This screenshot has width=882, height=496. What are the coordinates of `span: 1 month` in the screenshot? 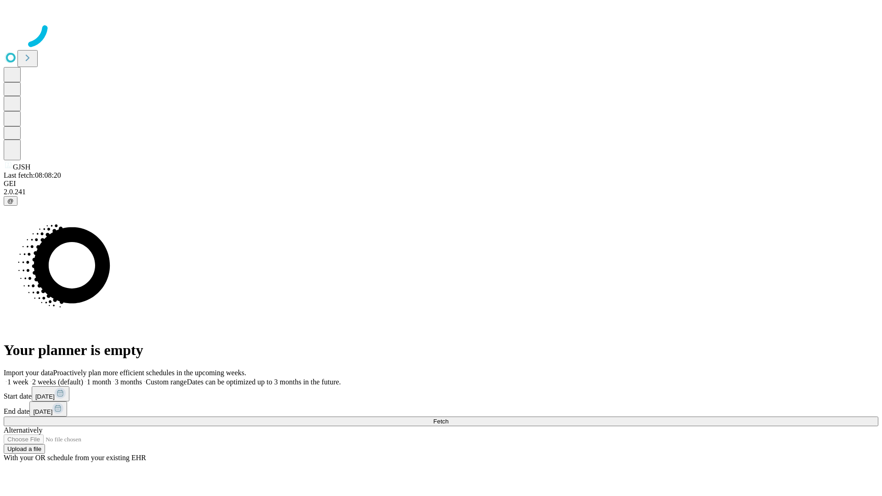 It's located at (99, 382).